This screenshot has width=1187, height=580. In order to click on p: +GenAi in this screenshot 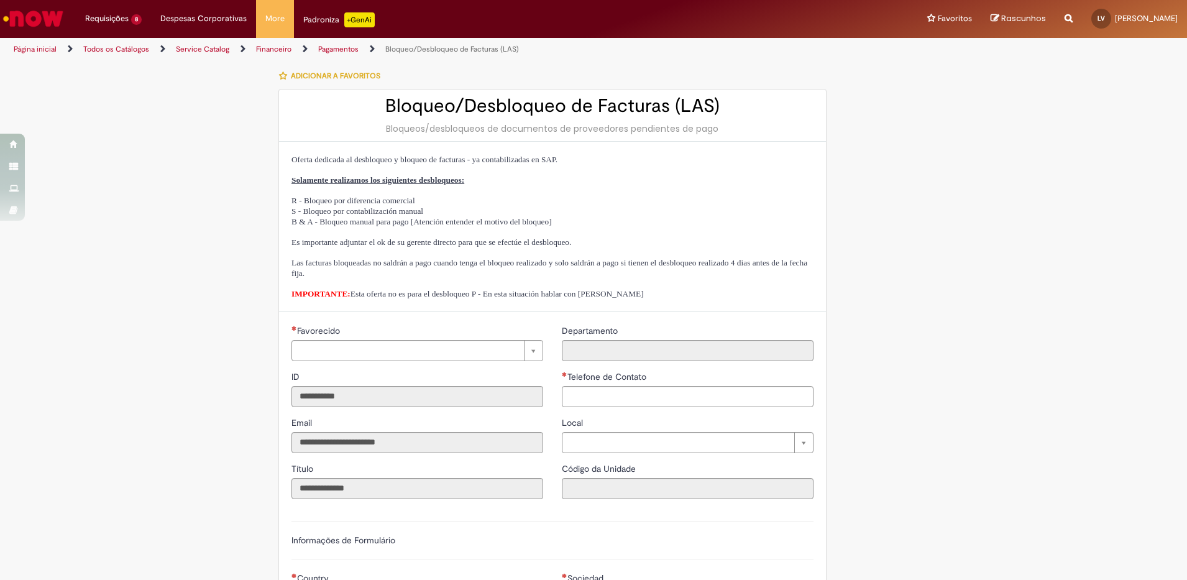, I will do `click(359, 20)`.